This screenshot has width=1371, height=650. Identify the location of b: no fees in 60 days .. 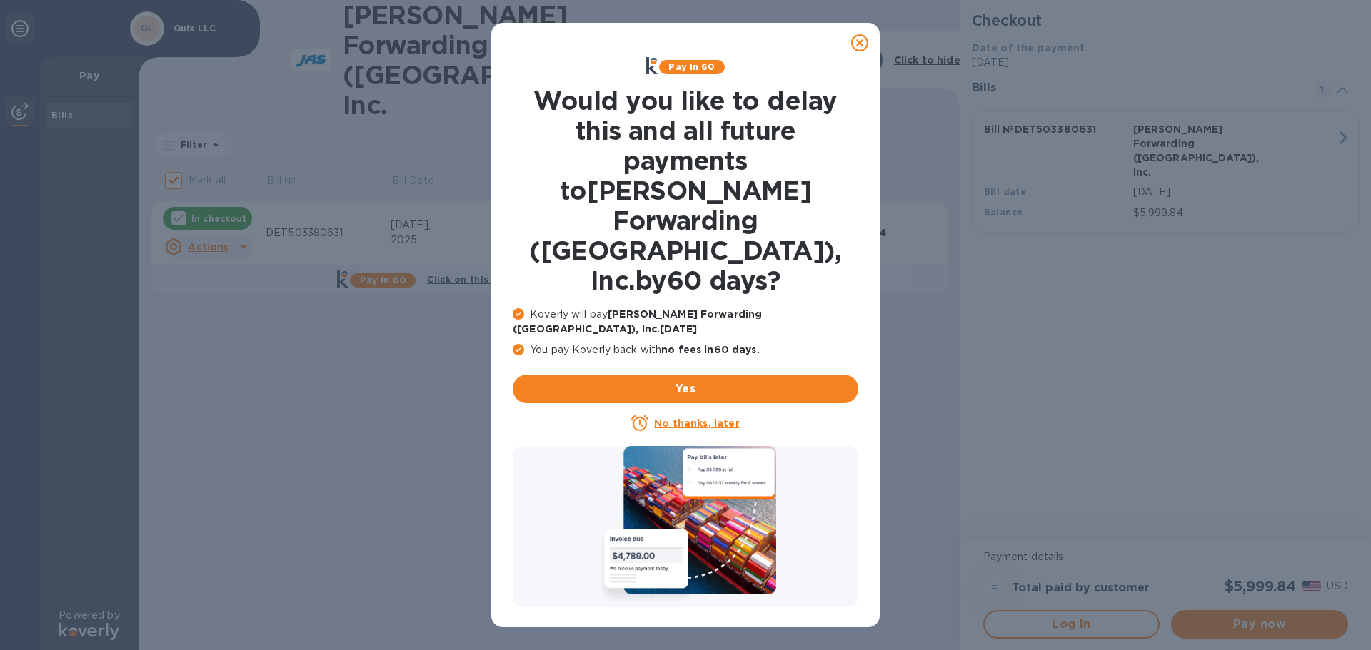
(710, 350).